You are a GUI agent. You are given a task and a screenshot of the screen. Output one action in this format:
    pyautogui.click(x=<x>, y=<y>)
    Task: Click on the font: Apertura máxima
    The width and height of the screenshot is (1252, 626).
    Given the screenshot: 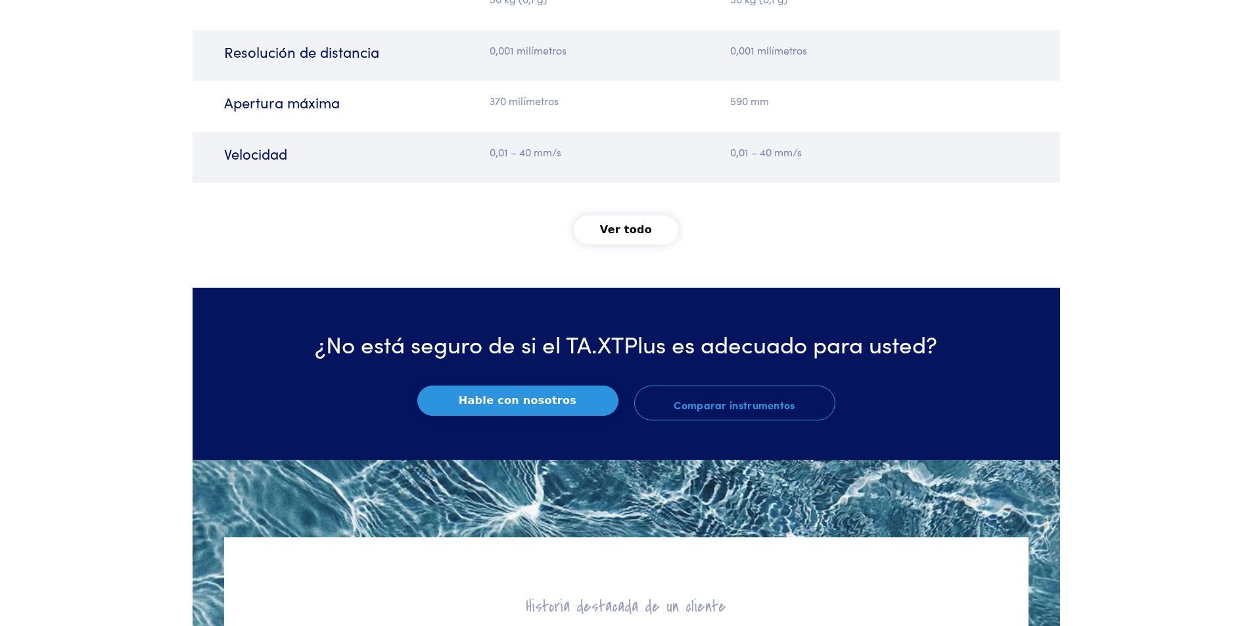 What is the action you would take?
    pyautogui.click(x=282, y=102)
    